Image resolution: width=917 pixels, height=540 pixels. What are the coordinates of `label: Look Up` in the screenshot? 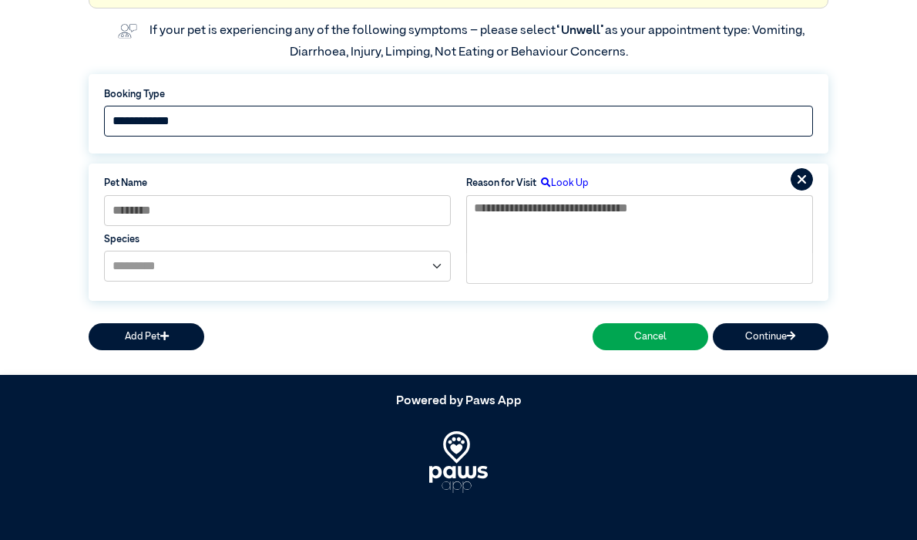 It's located at (563, 183).